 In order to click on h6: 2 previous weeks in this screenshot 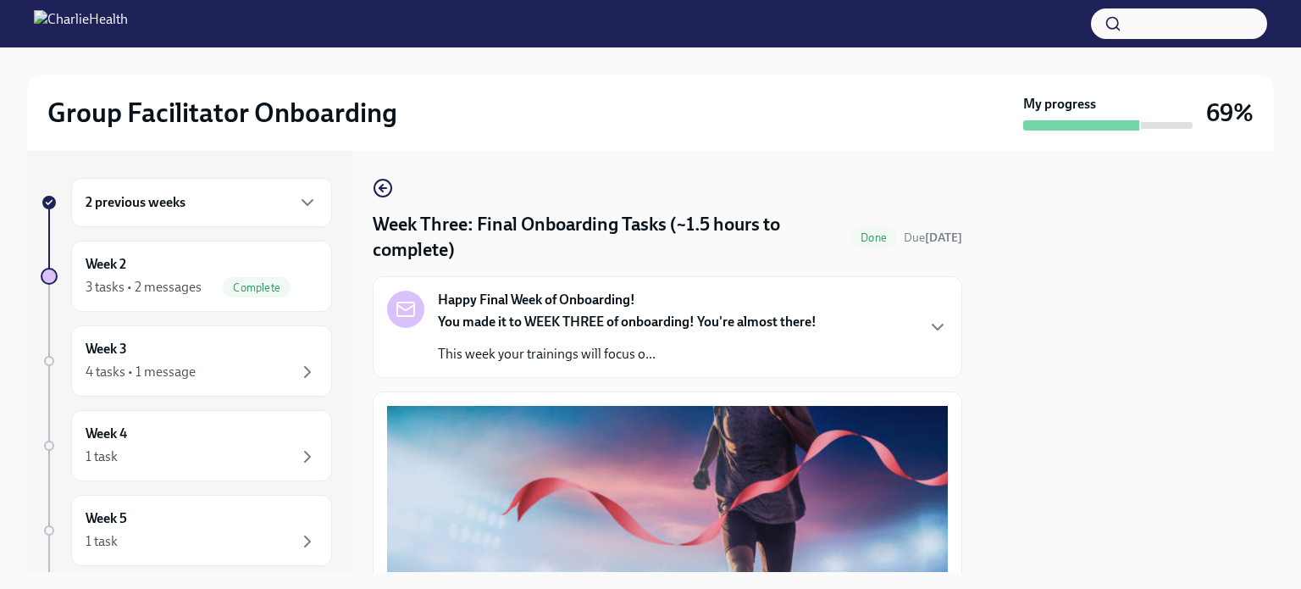, I will do `click(135, 202)`.